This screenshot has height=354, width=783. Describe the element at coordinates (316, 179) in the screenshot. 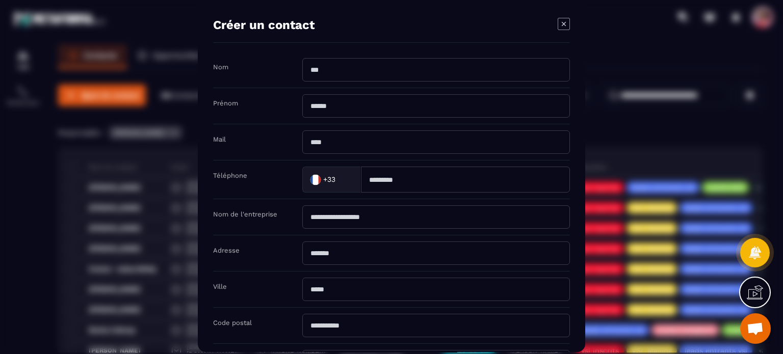

I see `img: Country Flag` at that location.